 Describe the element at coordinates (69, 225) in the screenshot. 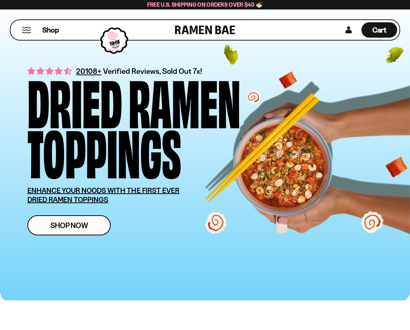

I see `span: Shop Now` at that location.